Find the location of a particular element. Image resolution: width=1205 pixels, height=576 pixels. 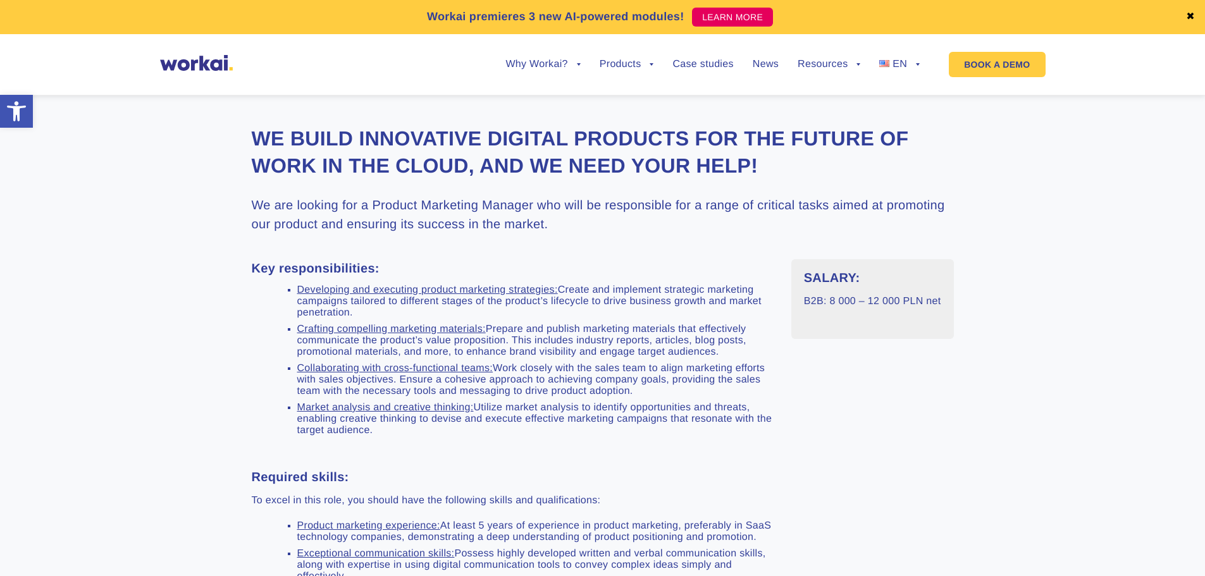

span: EN is located at coordinates (900, 64).